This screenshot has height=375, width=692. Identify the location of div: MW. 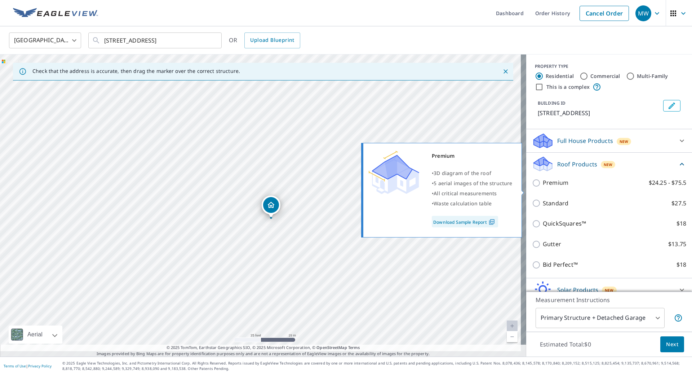
(644, 13).